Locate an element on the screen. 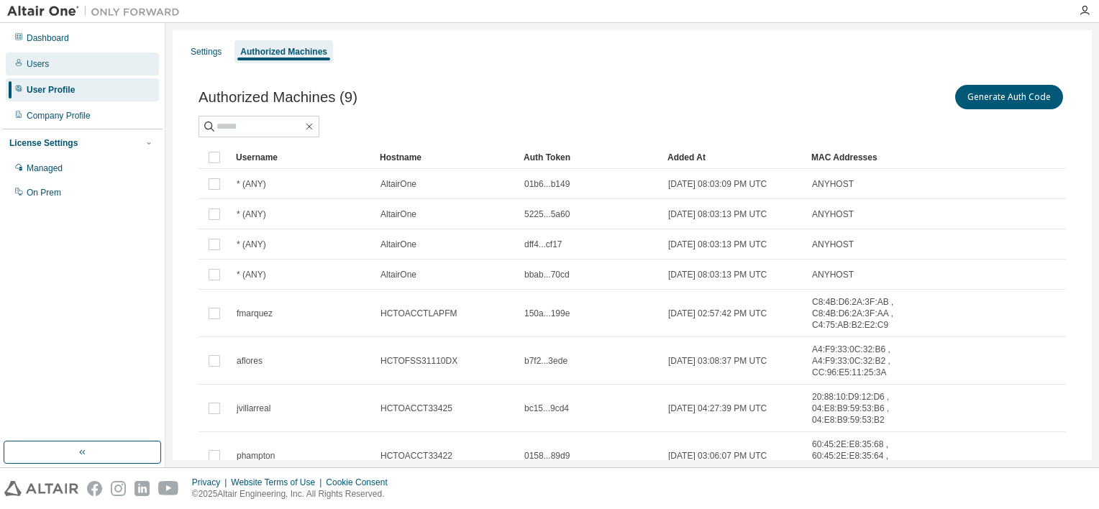  span: A4:F9:33:0C:32:B6 , A4:F9:33:0C:32:B2 , CC:96:E5:11:25:3A is located at coordinates (859, 361).